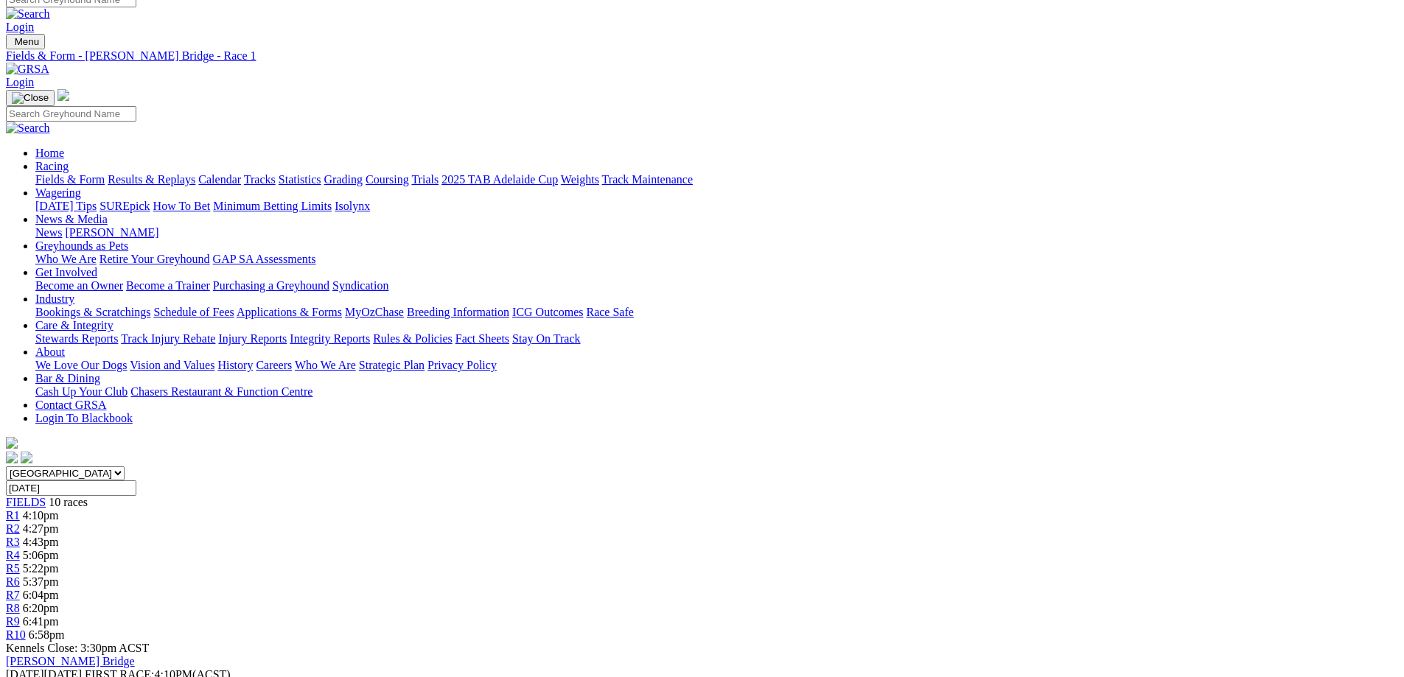 This screenshot has height=677, width=1404. Describe the element at coordinates (30, 98) in the screenshot. I see `img: Close` at that location.